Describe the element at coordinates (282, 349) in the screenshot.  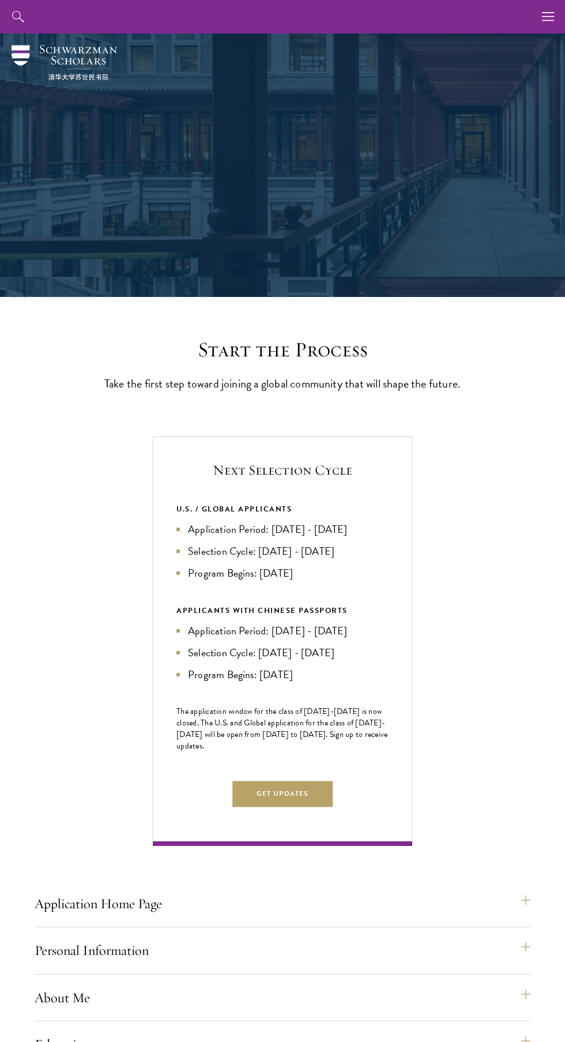
I see `h2: Start the Process` at that location.